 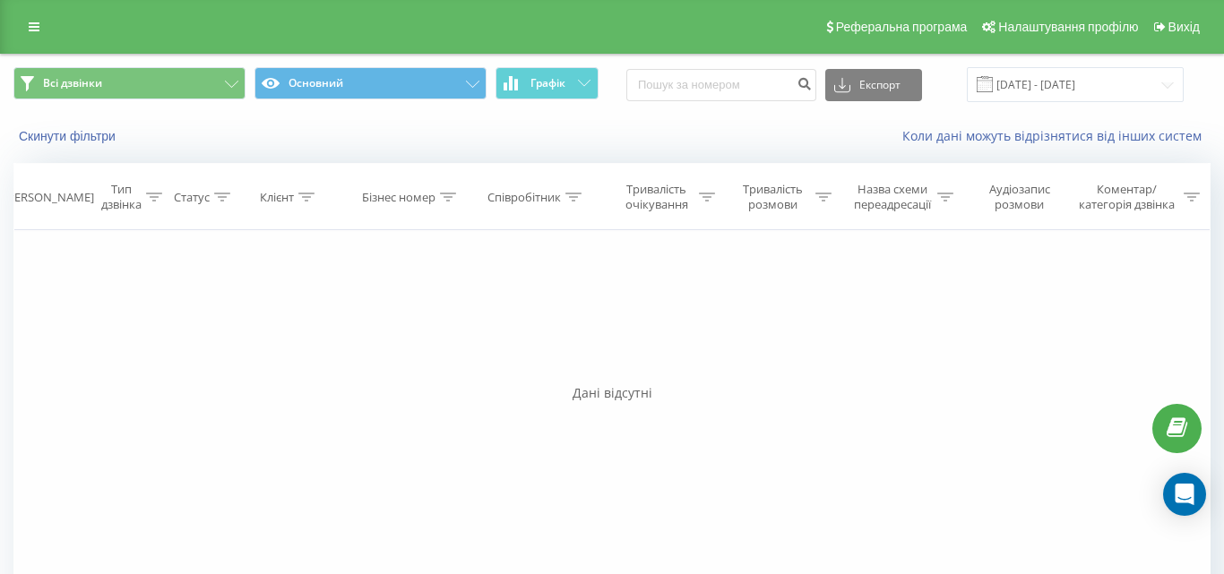 What do you see at coordinates (277, 197) in the screenshot?
I see `div: Клієнт` at bounding box center [277, 197].